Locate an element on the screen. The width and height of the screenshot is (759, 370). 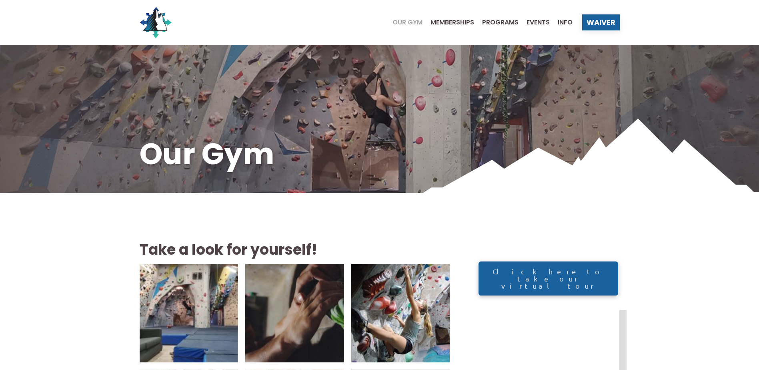
span: Programs is located at coordinates (500, 22).